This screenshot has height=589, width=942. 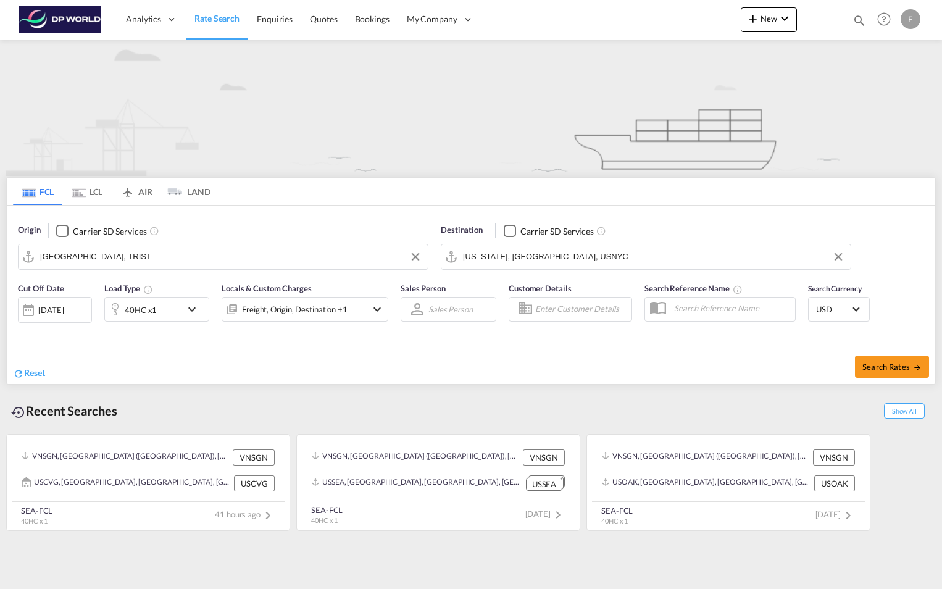 I want to click on span: Origin, so click(x=29, y=230).